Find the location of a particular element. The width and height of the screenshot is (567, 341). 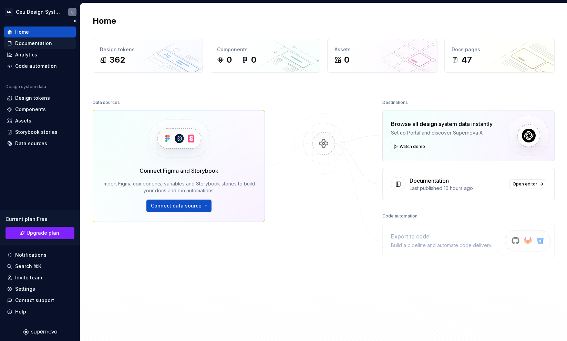

svg: Supernova Logo is located at coordinates (40, 332).